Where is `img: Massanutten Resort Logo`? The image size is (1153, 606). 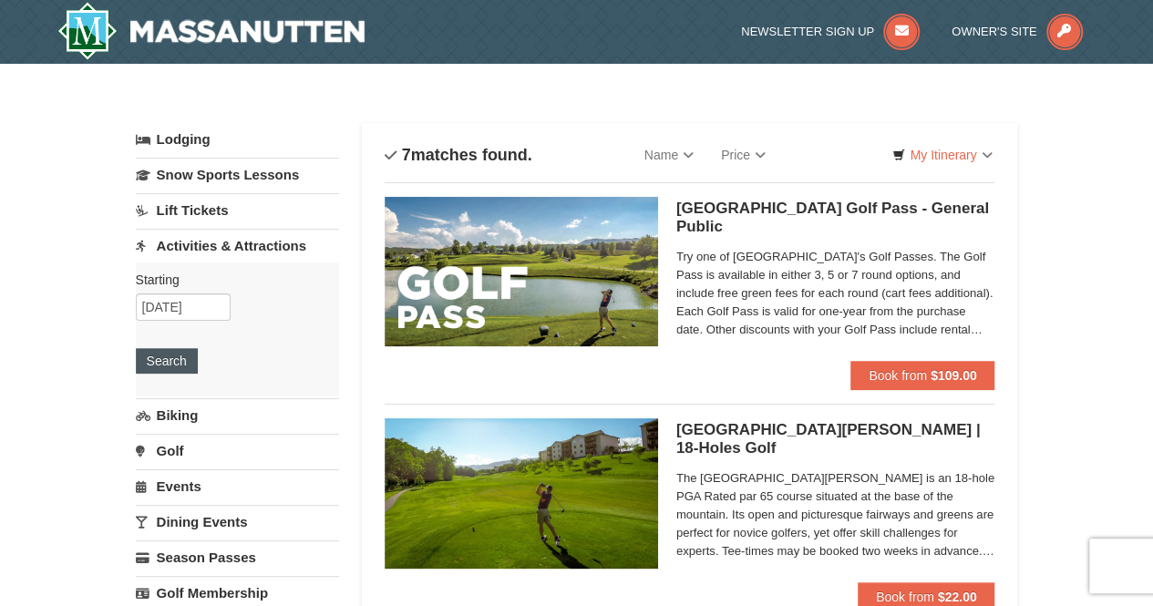
img: Massanutten Resort Logo is located at coordinates (212, 31).